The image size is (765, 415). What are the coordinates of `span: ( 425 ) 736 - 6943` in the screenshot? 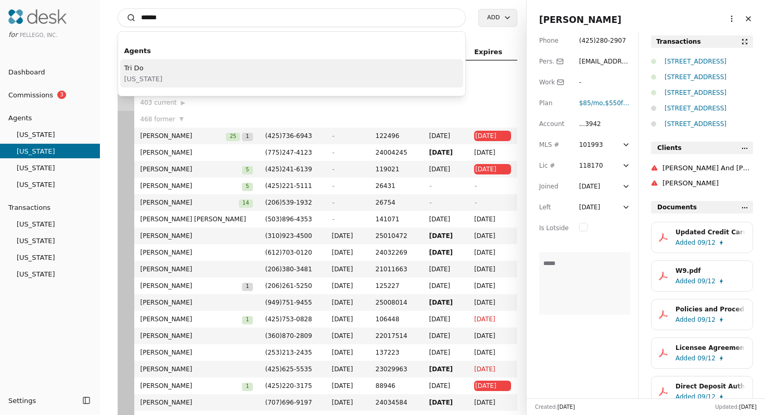 It's located at (289, 136).